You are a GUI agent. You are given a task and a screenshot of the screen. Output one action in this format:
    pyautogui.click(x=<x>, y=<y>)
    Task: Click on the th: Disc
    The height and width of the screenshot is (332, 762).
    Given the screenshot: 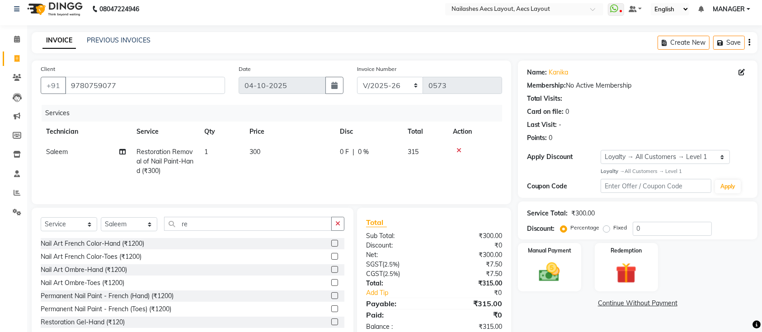 What is the action you would take?
    pyautogui.click(x=369, y=132)
    